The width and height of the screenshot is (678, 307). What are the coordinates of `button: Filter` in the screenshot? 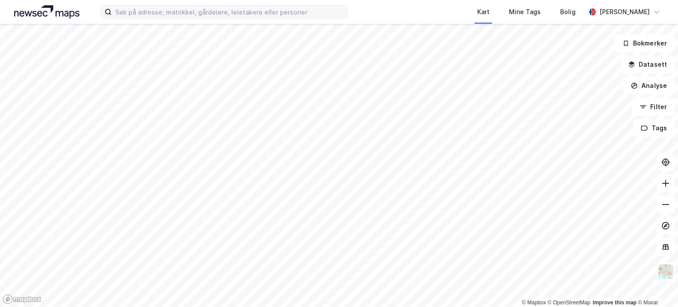 It's located at (653, 107).